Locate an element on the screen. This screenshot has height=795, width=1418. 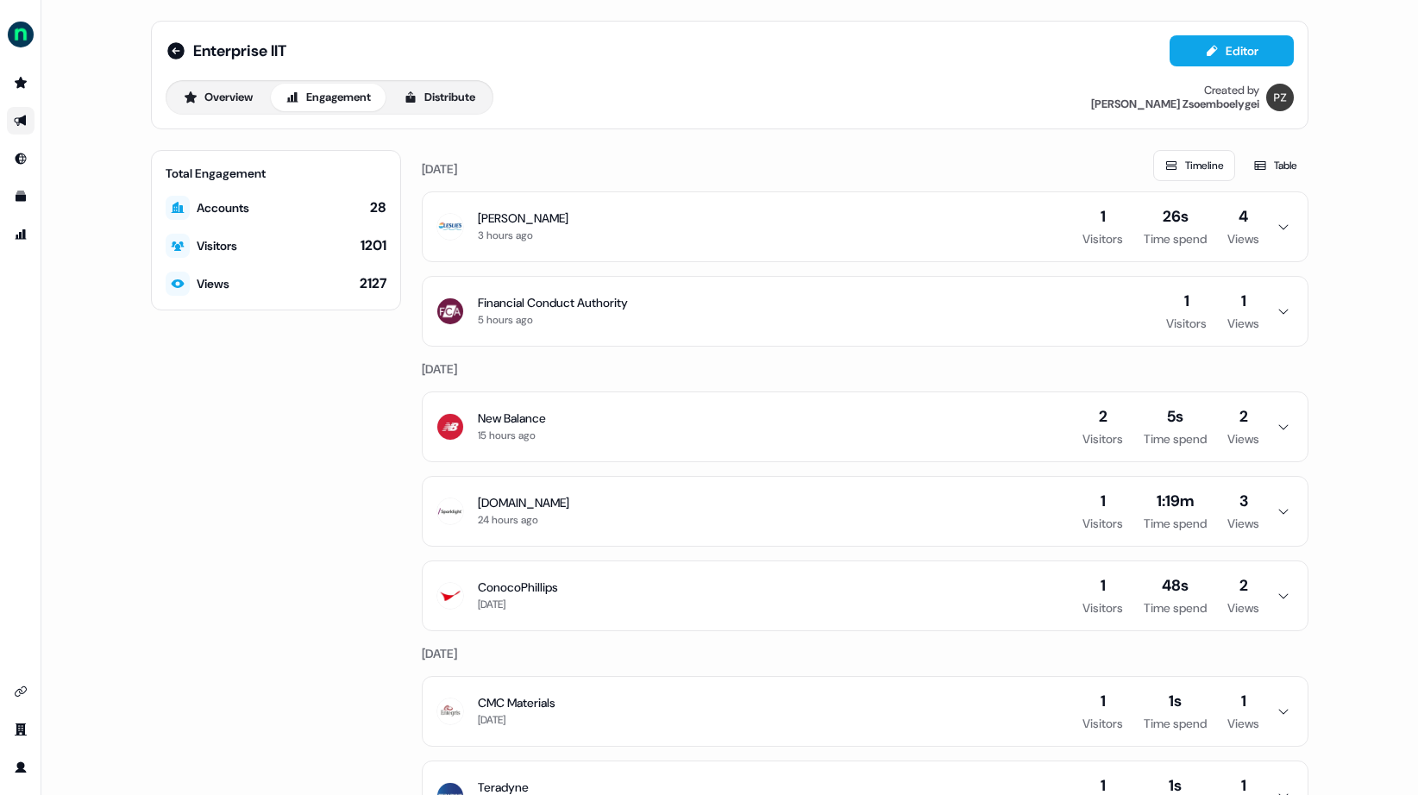
div: 26s is located at coordinates (1176, 217).